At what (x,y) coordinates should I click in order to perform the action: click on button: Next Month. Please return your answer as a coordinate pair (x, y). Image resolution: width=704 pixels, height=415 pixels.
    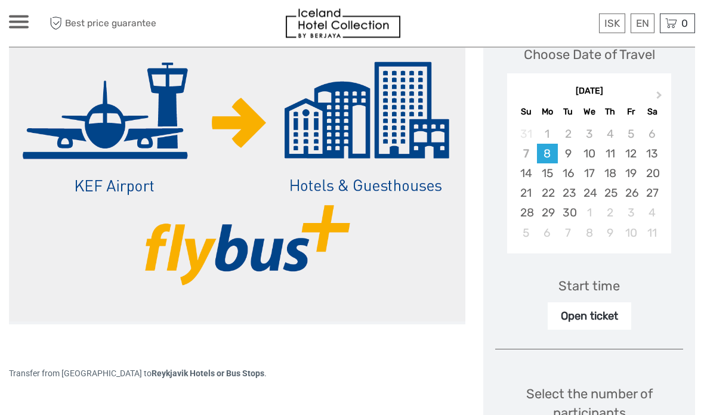
    Looking at the image, I should click on (660, 98).